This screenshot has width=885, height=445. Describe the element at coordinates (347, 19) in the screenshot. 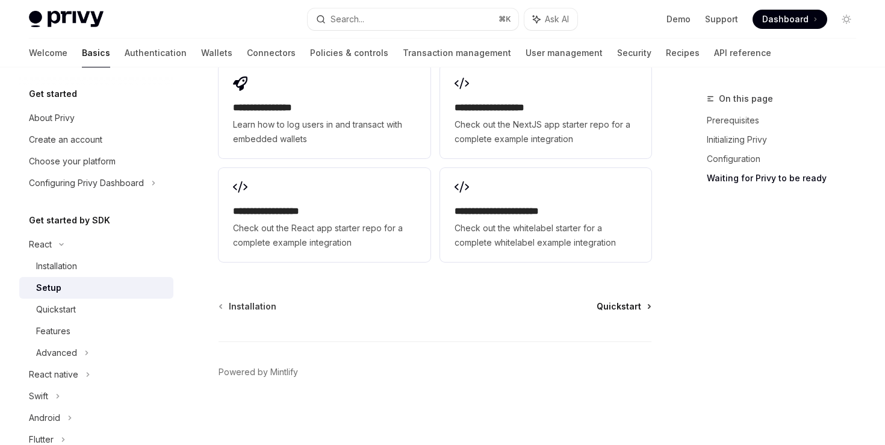

I see `div: Search...` at that location.